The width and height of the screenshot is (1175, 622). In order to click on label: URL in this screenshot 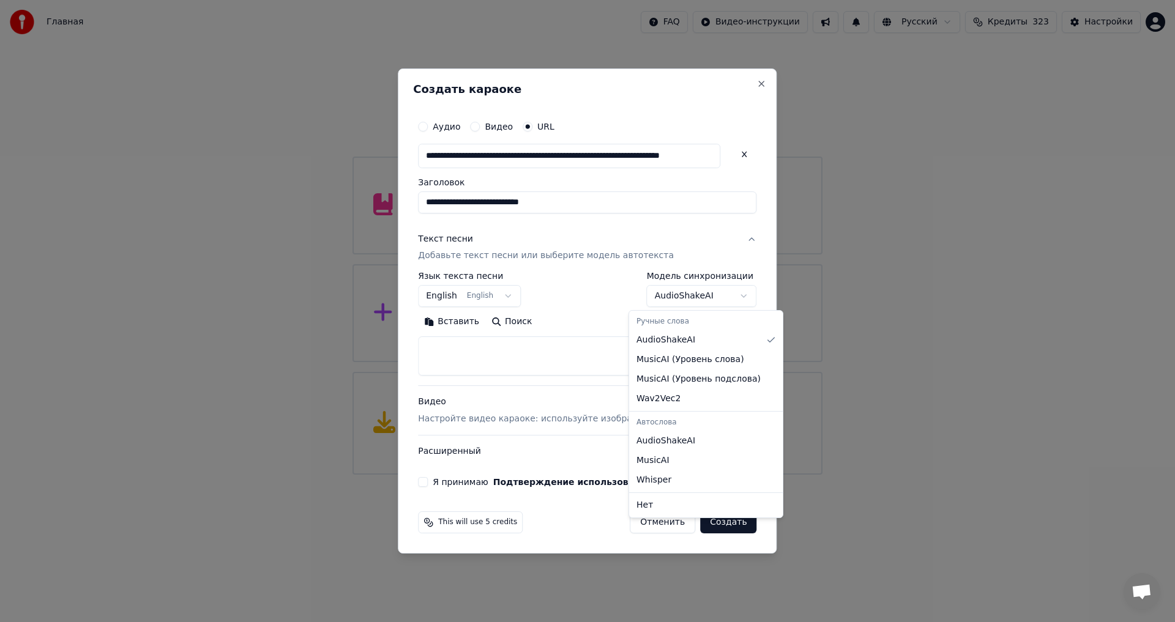, I will do `click(546, 127)`.